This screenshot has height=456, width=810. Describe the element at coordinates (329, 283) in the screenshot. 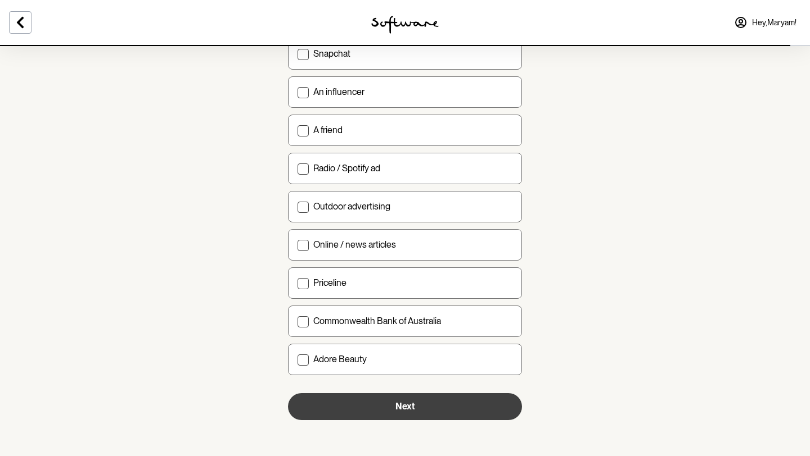

I see `p: Priceline` at that location.